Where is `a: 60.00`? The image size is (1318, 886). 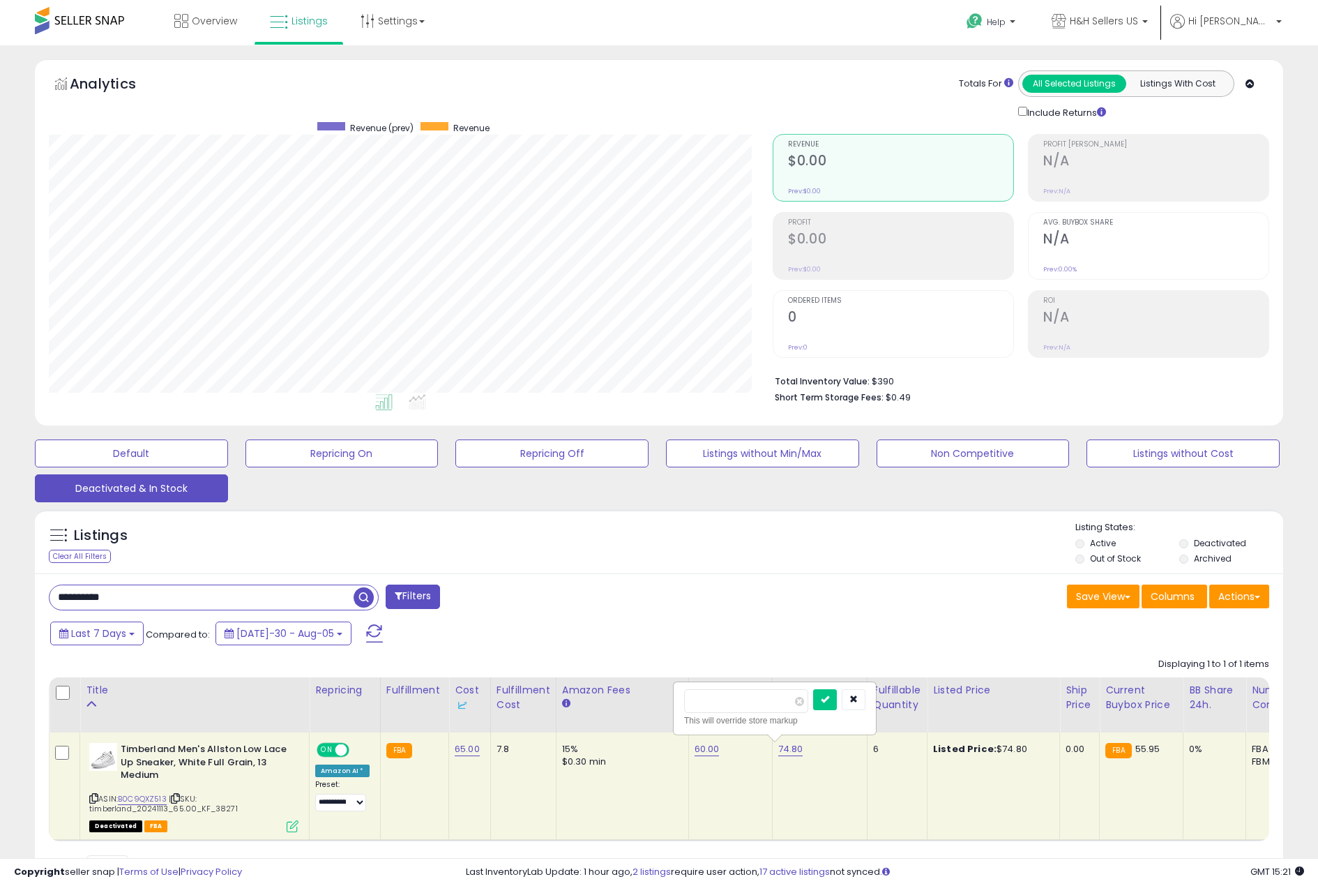 a: 60.00 is located at coordinates (707, 749).